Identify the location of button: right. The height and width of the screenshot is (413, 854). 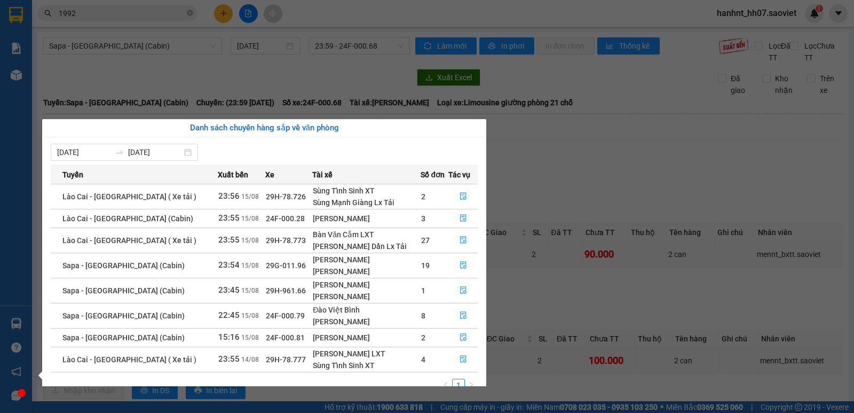
(471, 385).